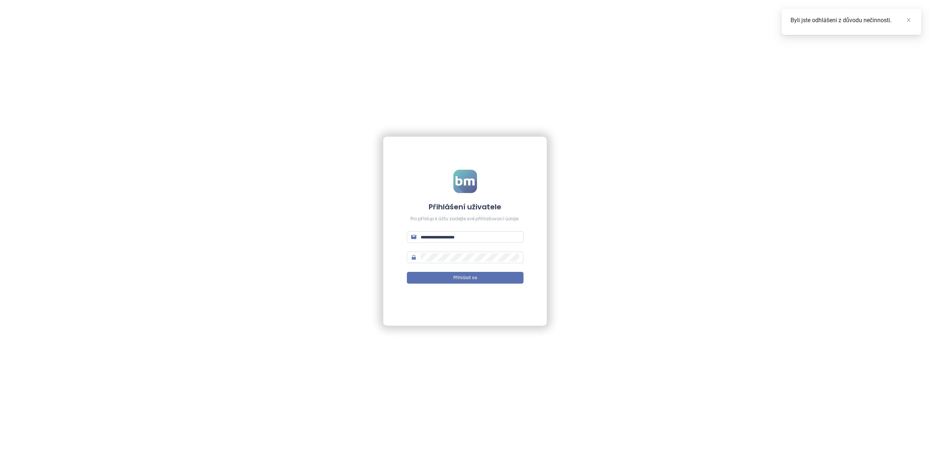 The width and height of the screenshot is (930, 462). Describe the element at coordinates (414, 257) in the screenshot. I see `span: lock` at that location.